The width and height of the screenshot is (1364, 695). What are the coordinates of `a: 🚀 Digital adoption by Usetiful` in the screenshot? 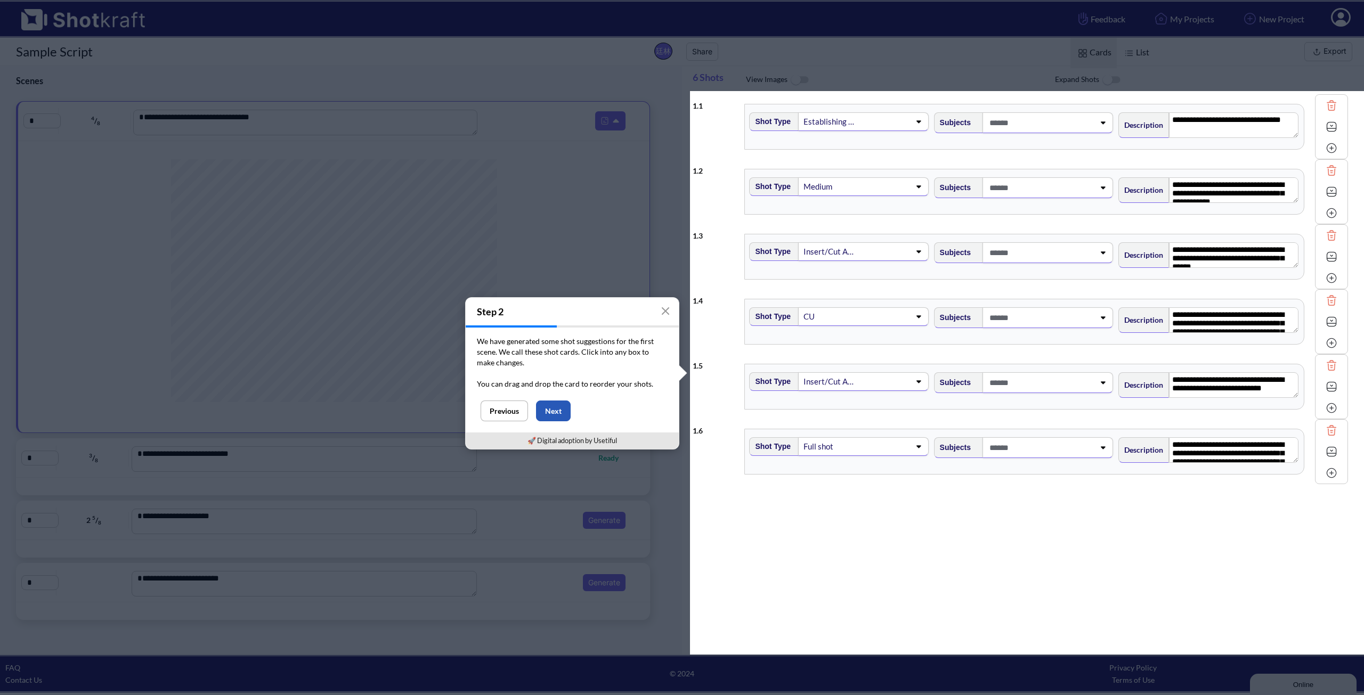 It's located at (572, 441).